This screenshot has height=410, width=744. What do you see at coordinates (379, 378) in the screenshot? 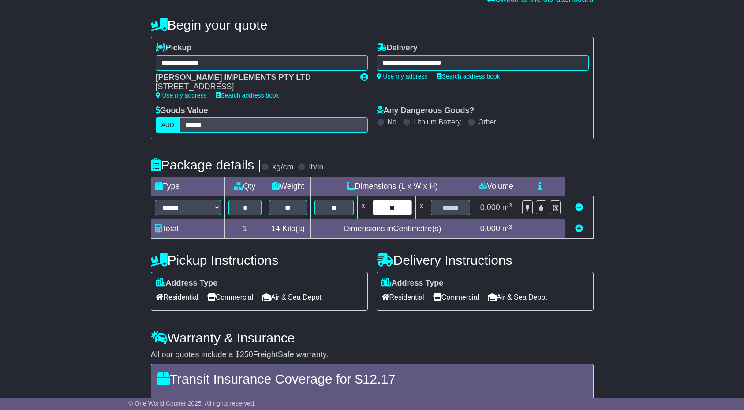
I see `span: 12.17` at bounding box center [379, 378].